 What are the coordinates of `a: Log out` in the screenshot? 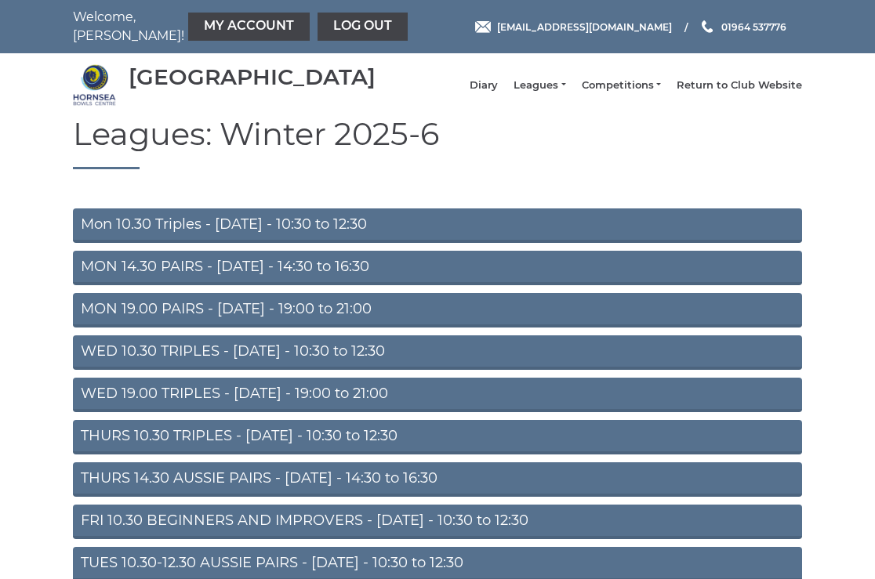 It's located at (362, 27).